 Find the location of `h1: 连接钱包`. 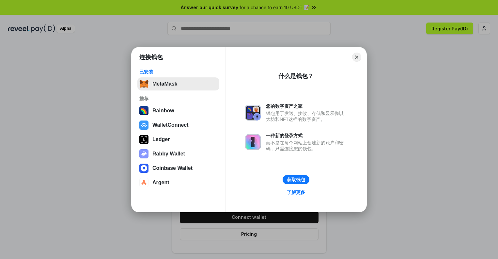

h1: 连接钱包 is located at coordinates (151, 57).